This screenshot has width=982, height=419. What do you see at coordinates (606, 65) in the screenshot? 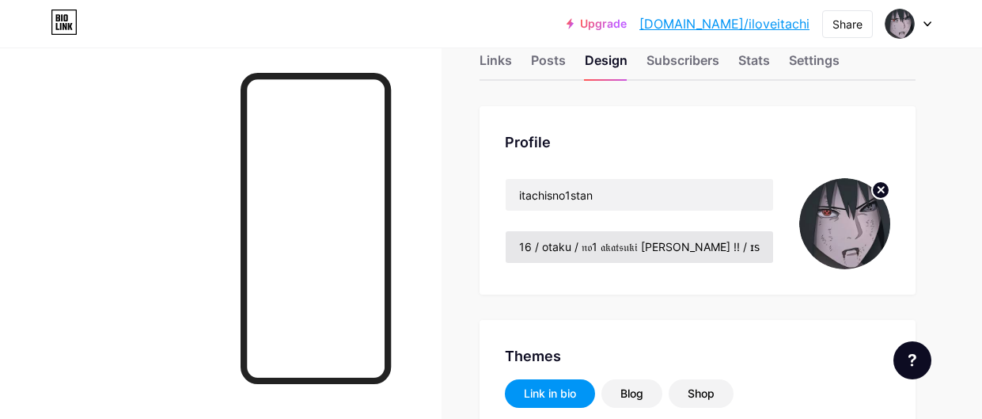
I see `div: Design` at bounding box center [606, 65].